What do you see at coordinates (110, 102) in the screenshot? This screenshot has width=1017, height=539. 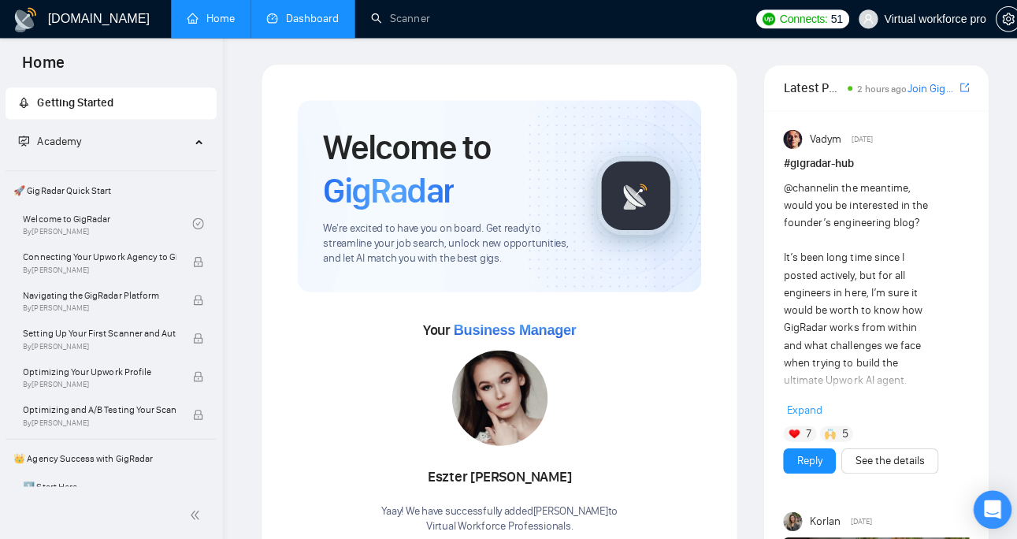 I see `li: Getting Started` at bounding box center [110, 102].